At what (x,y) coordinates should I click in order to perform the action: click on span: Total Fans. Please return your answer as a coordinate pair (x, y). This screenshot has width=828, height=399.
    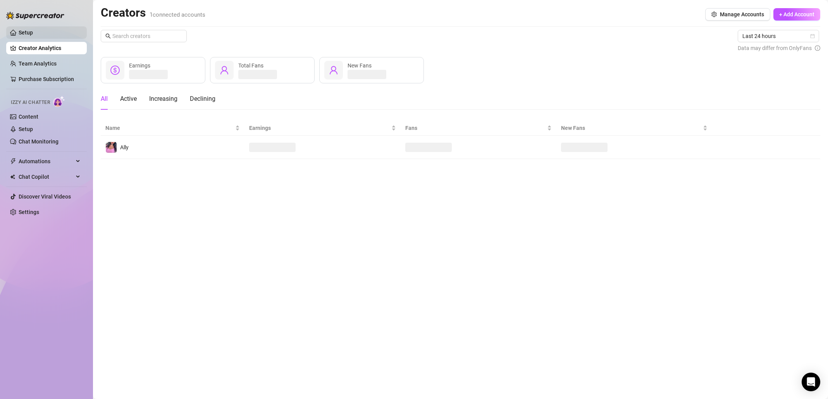
    Looking at the image, I should click on (251, 65).